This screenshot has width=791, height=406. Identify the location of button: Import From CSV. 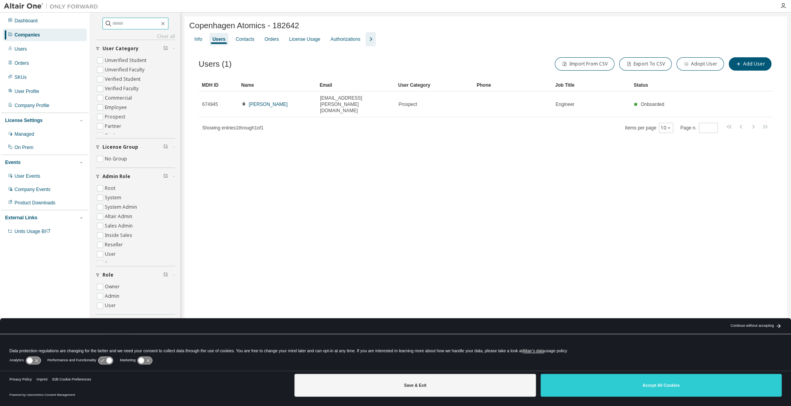
(584, 64).